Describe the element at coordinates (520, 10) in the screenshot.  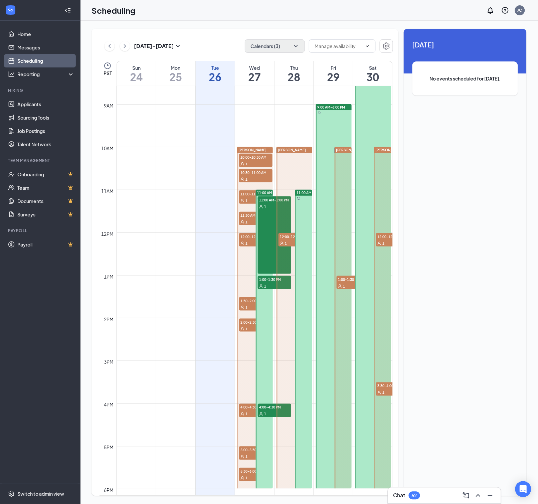
I see `div: JC` at that location.